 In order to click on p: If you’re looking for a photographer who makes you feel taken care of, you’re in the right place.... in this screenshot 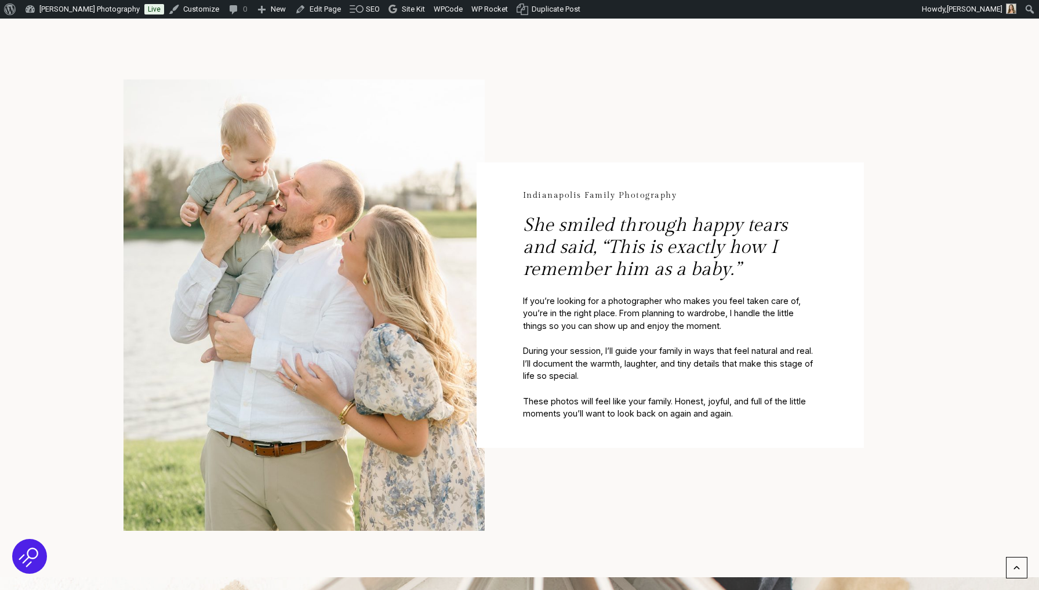, I will do `click(670, 357)`.